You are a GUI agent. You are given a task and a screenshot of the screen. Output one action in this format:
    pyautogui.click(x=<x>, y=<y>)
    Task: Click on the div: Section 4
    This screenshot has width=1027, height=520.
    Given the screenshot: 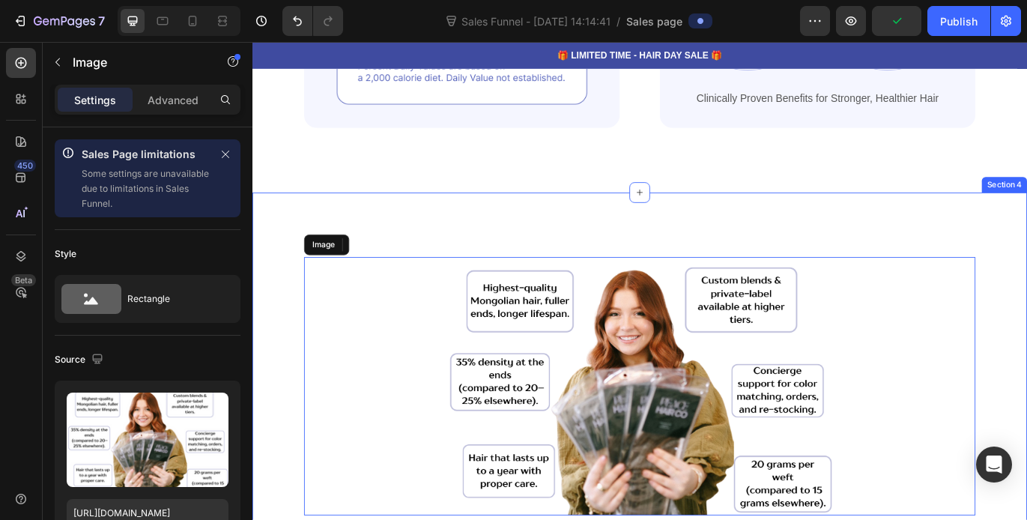 What is the action you would take?
    pyautogui.click(x=872, y=165)
    